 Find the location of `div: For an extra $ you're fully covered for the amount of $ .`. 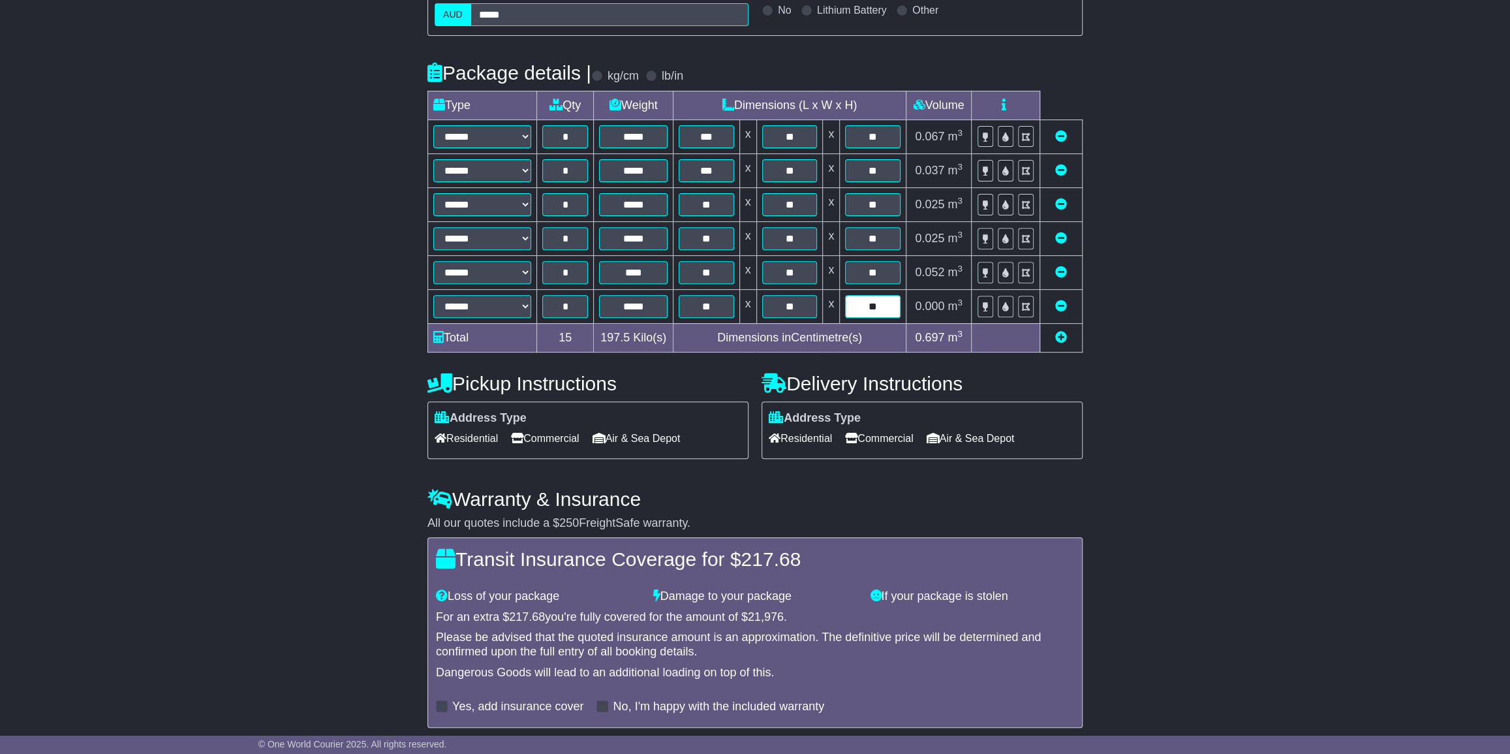

div: For an extra $ you're fully covered for the amount of $ . is located at coordinates (755, 617).